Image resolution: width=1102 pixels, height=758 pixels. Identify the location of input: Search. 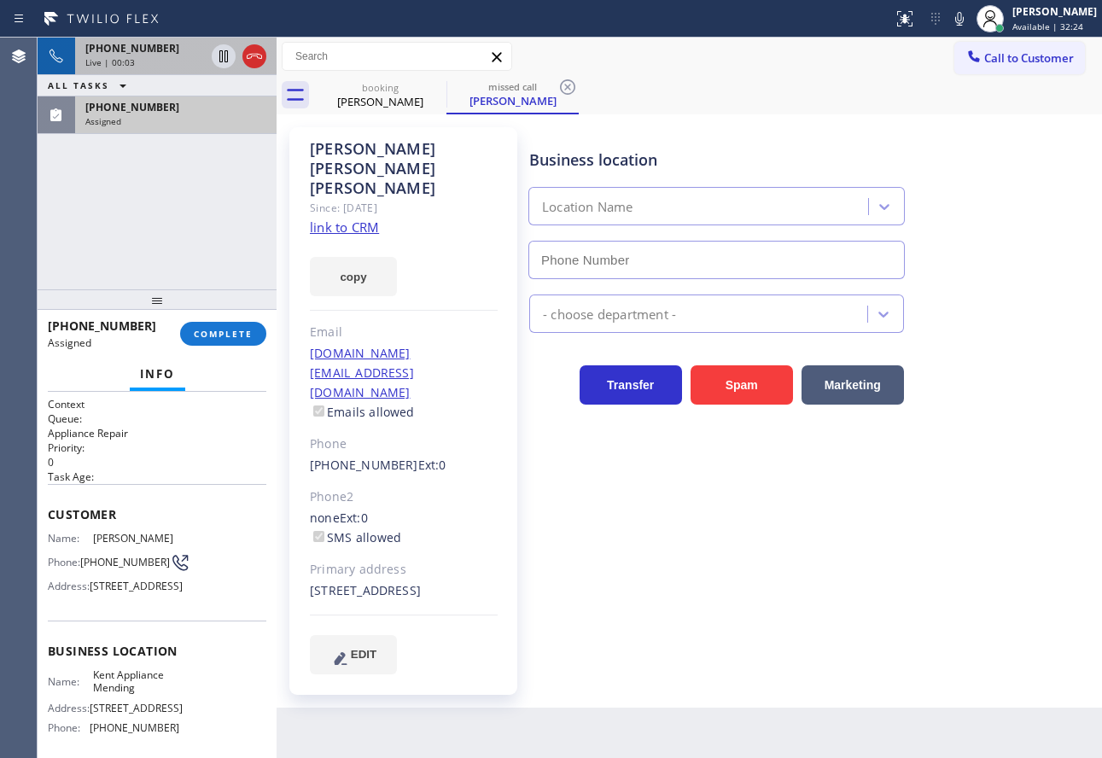
(397, 56).